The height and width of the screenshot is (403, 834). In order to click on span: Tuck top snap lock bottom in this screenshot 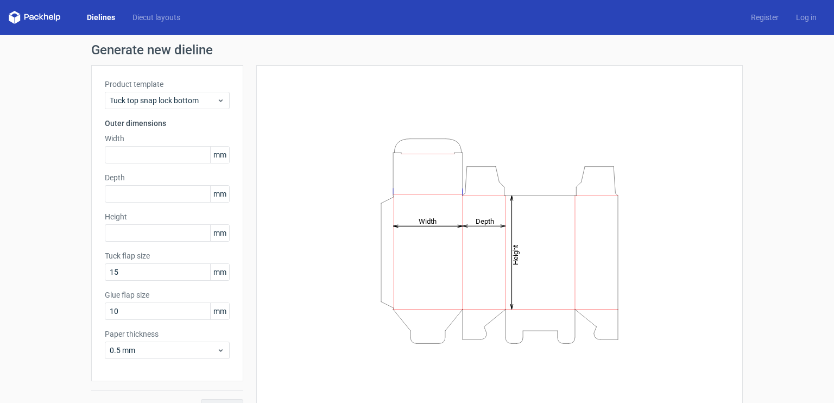, I will do `click(163, 100)`.